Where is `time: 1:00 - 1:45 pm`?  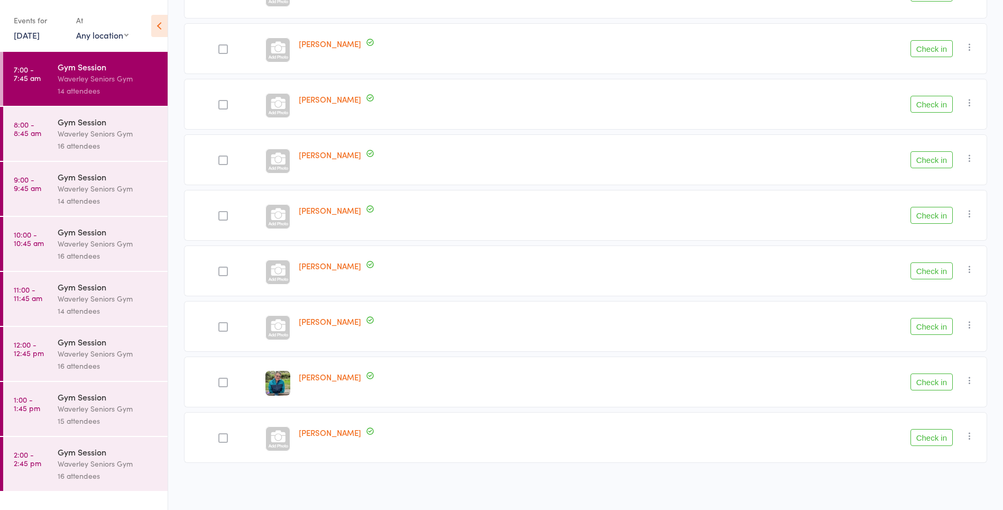 time: 1:00 - 1:45 pm is located at coordinates (27, 403).